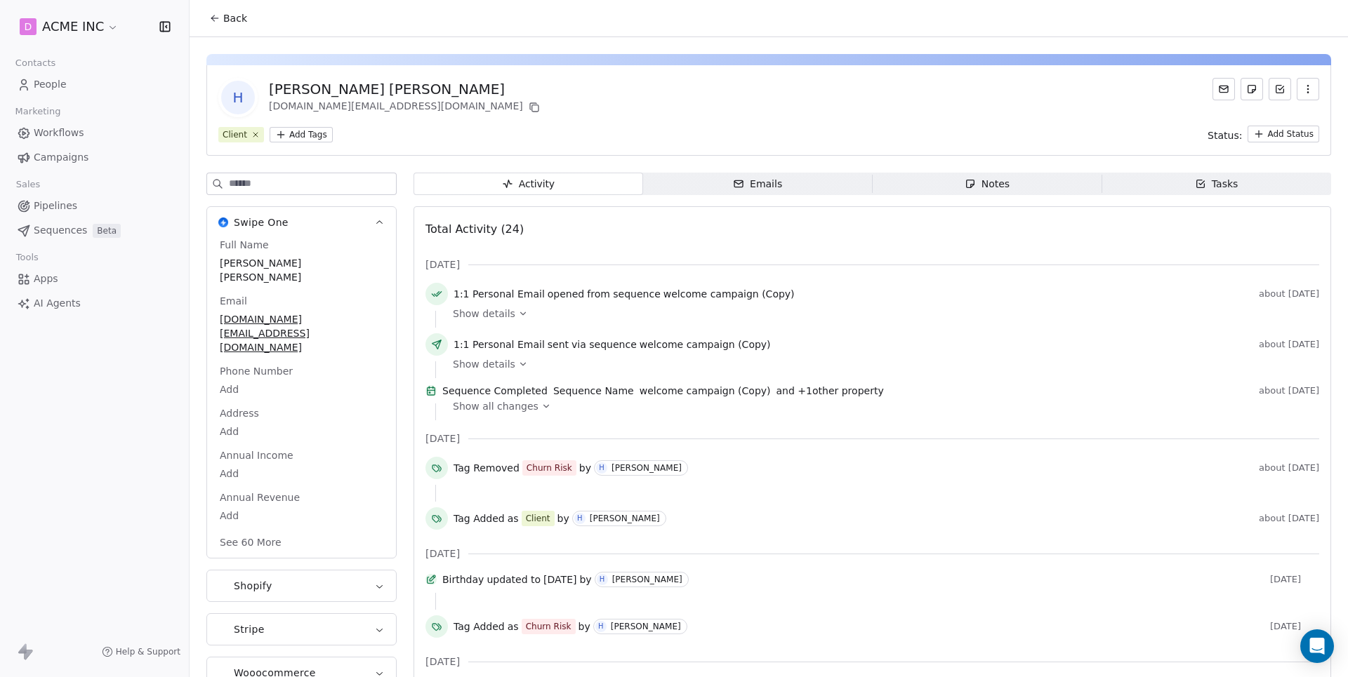 This screenshot has height=677, width=1348. Describe the element at coordinates (235, 18) in the screenshot. I see `span: Back` at that location.